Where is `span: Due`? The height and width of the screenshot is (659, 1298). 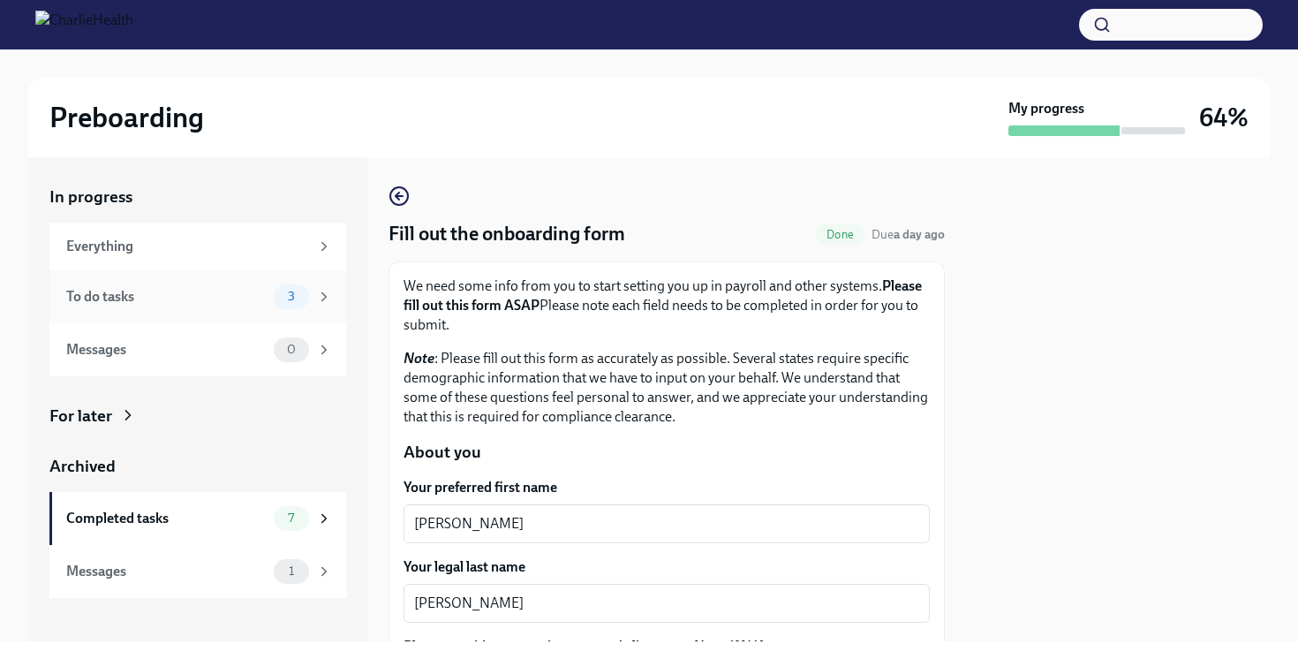
span: Due is located at coordinates (908, 234).